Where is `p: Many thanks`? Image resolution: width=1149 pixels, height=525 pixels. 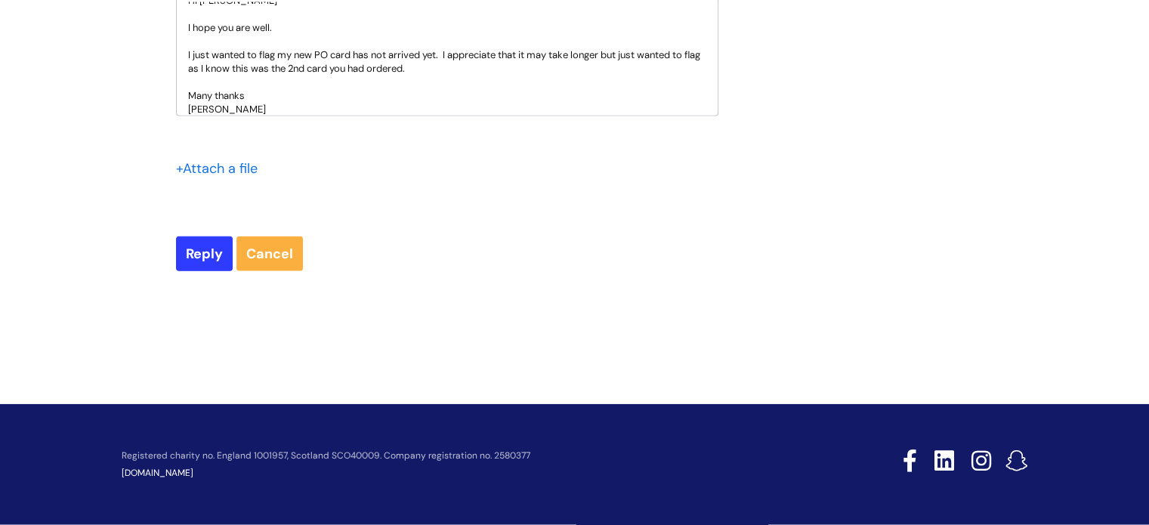
p: Many thanks is located at coordinates (447, 96).